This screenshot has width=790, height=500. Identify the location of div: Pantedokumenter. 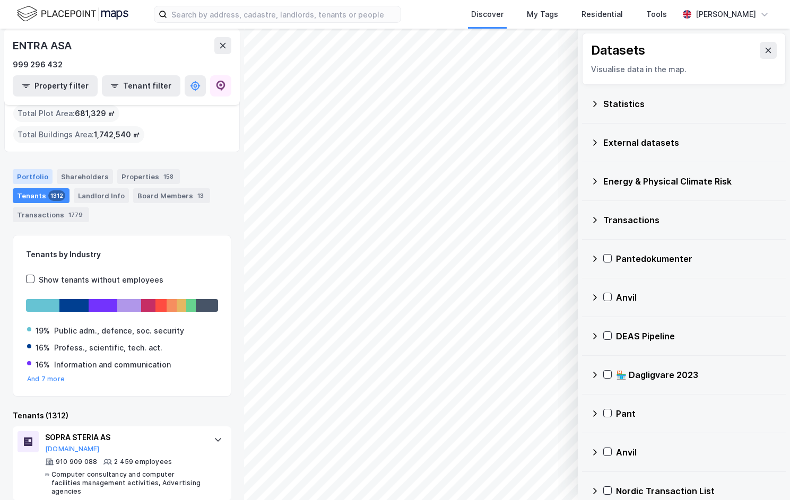
(696, 259).